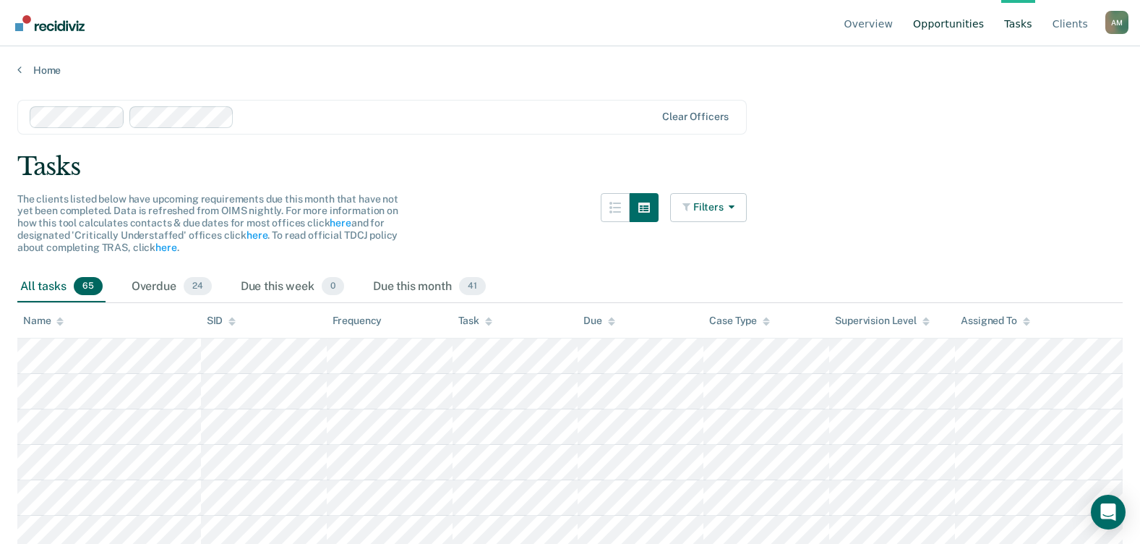 This screenshot has height=544, width=1140. I want to click on span: 41, so click(472, 286).